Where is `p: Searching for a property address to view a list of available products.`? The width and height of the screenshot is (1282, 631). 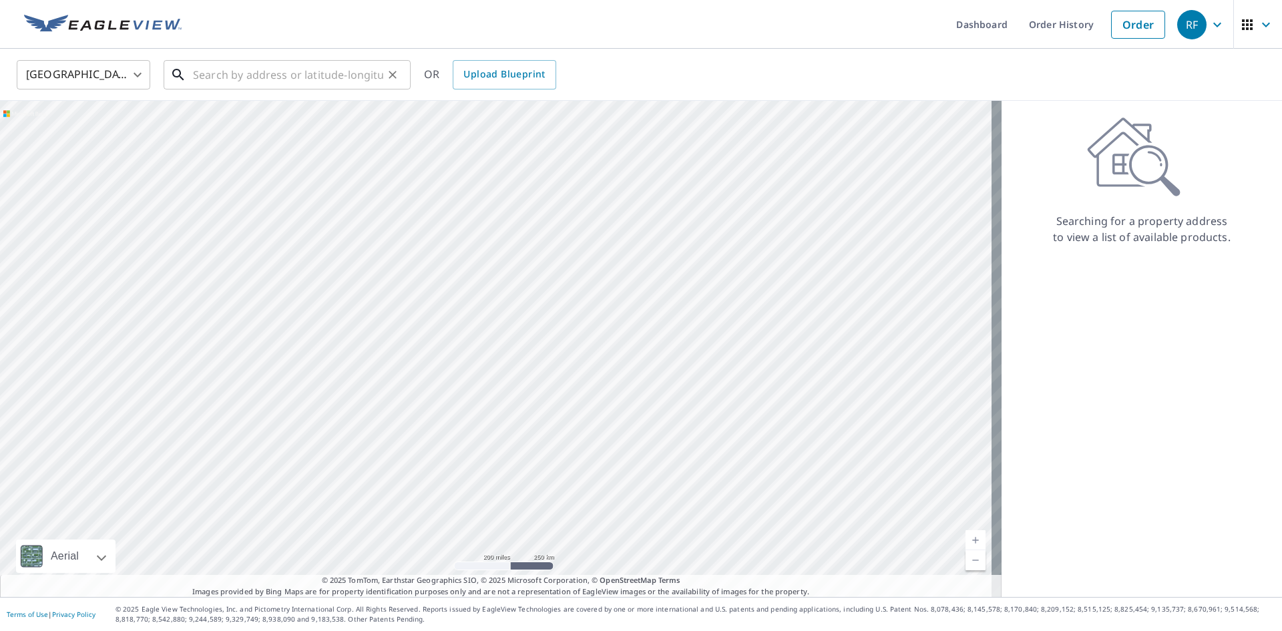 p: Searching for a property address to view a list of available products. is located at coordinates (1141, 229).